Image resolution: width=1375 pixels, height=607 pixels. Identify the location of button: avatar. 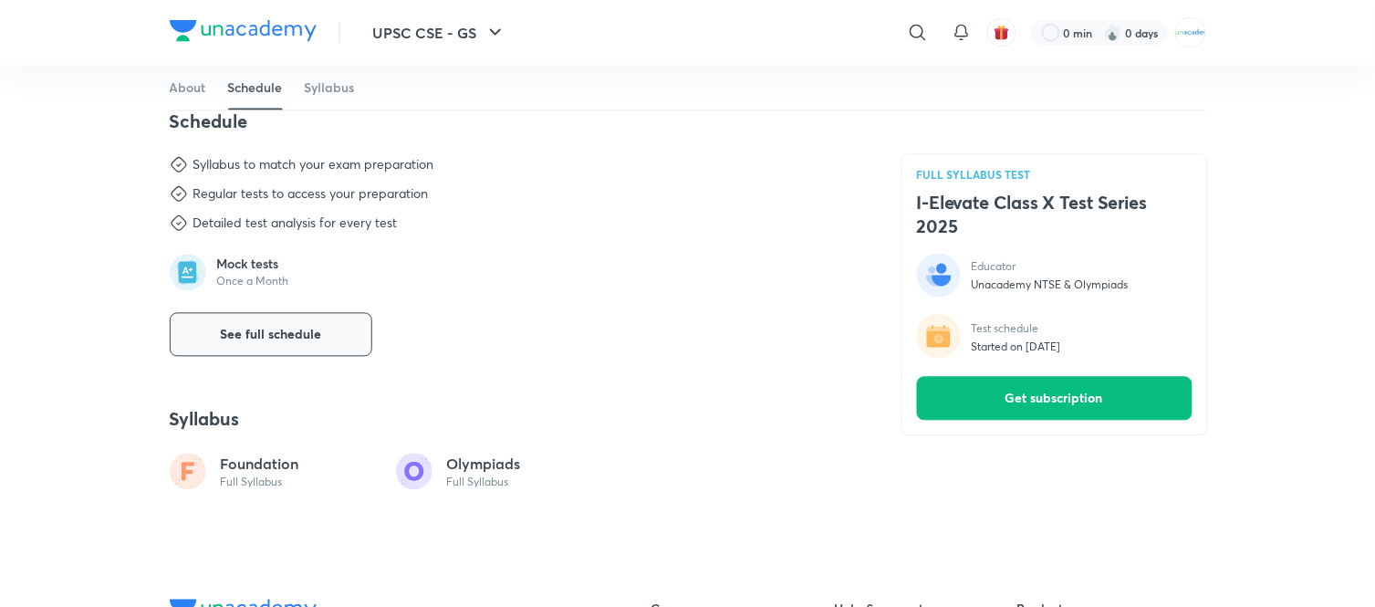
(1001, 33).